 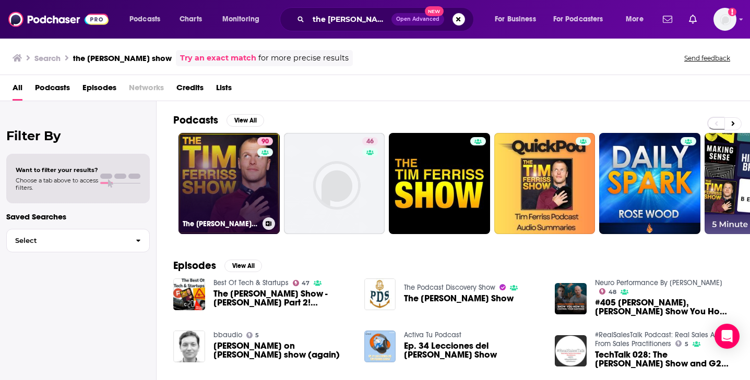 I want to click on img: Matt Mullenweg on Tim Ferris show (again), so click(x=189, y=347).